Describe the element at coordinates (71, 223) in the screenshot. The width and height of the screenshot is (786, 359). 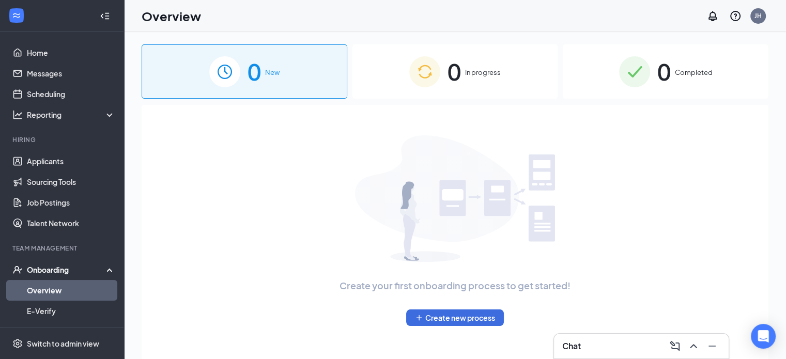
I see `a: Talent Network` at that location.